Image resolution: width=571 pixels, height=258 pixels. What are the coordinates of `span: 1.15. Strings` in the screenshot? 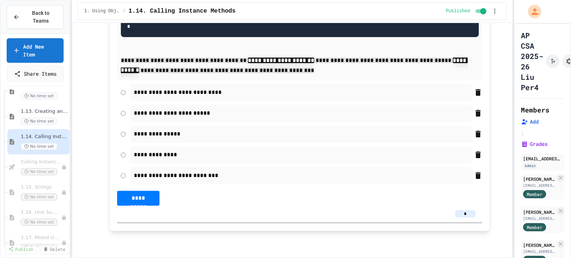 It's located at (41, 187).